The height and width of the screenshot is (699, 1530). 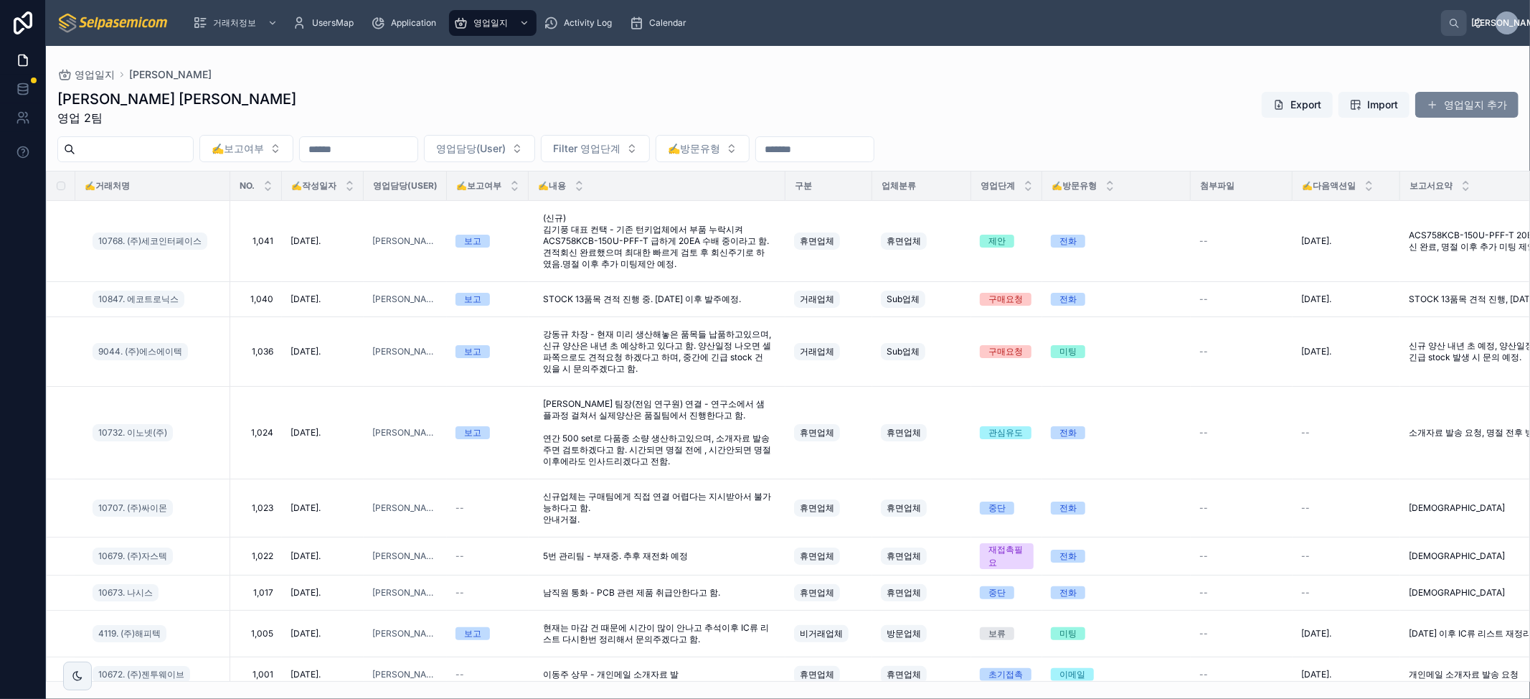 I want to click on a: 5번 관리팀 - 부재중. 추후 재전화 예정, so click(x=657, y=556).